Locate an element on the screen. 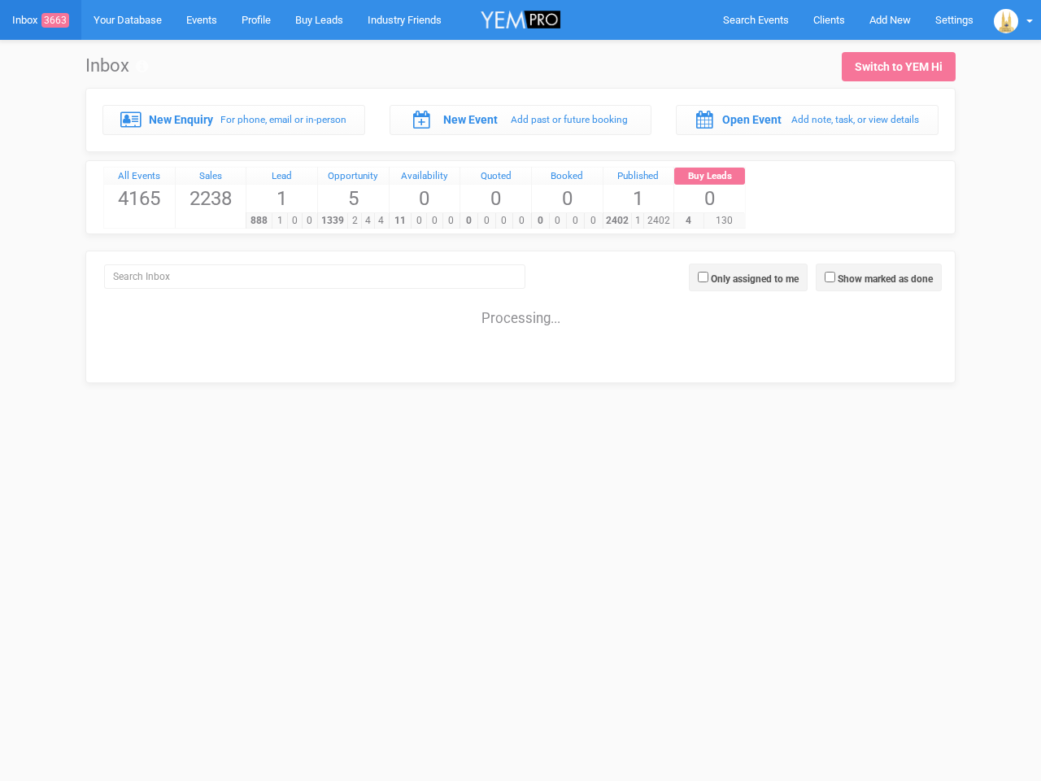 This screenshot has width=1041, height=781. div: All Events is located at coordinates (139, 176).